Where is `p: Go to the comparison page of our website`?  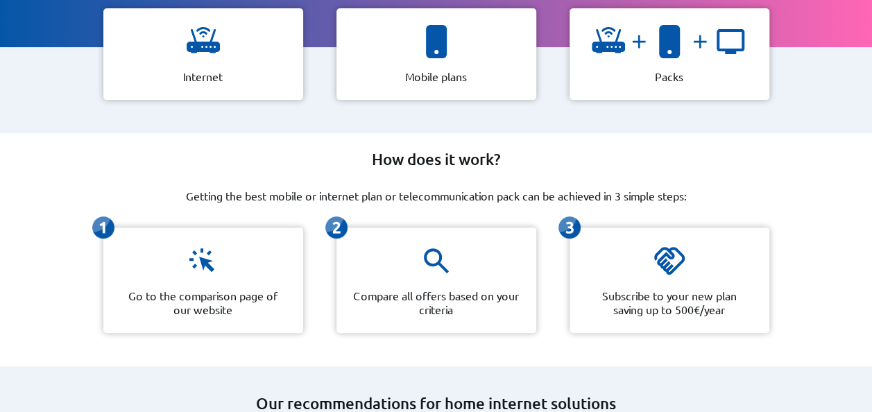 p: Go to the comparison page of our website is located at coordinates (203, 302).